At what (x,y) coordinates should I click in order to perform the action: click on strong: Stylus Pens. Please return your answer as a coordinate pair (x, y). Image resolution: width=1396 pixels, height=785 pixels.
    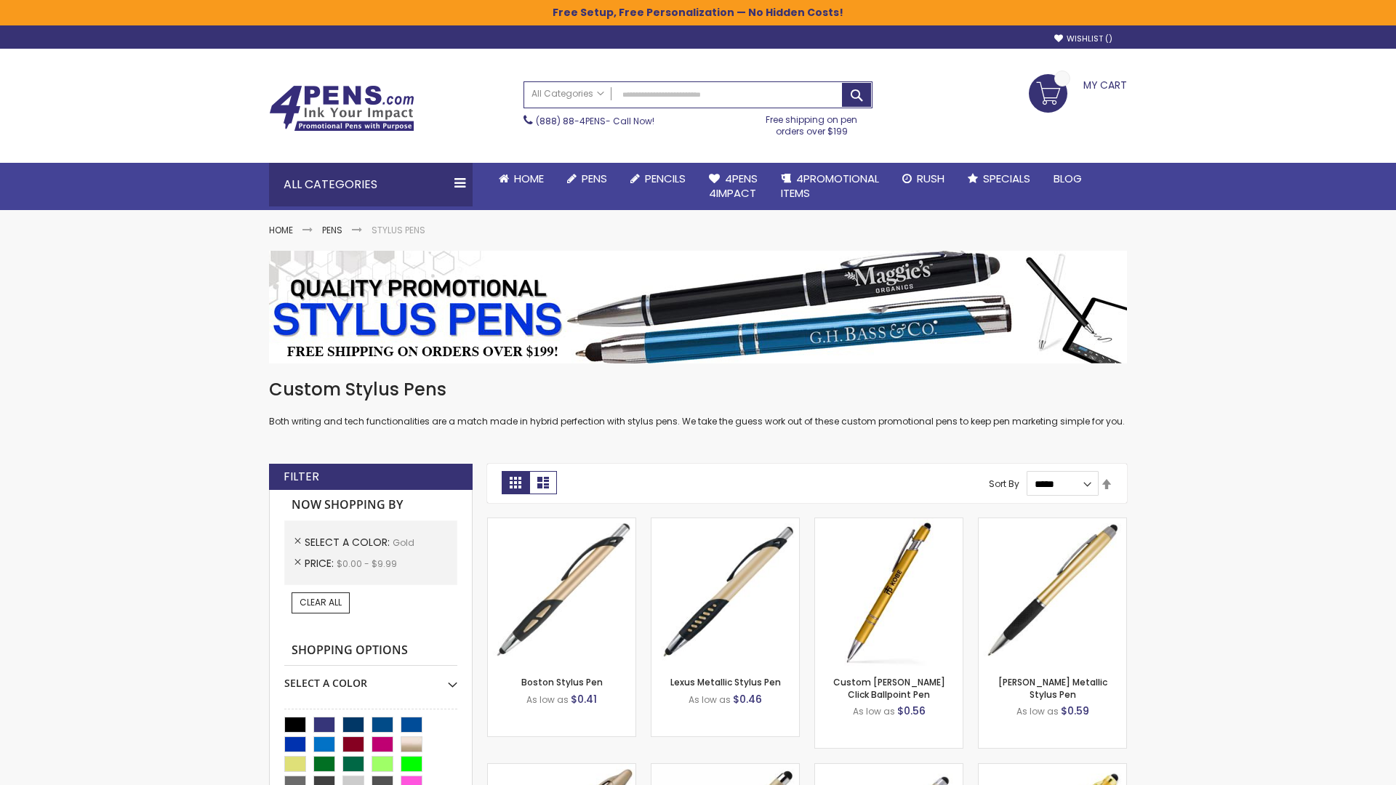
    Looking at the image, I should click on (398, 230).